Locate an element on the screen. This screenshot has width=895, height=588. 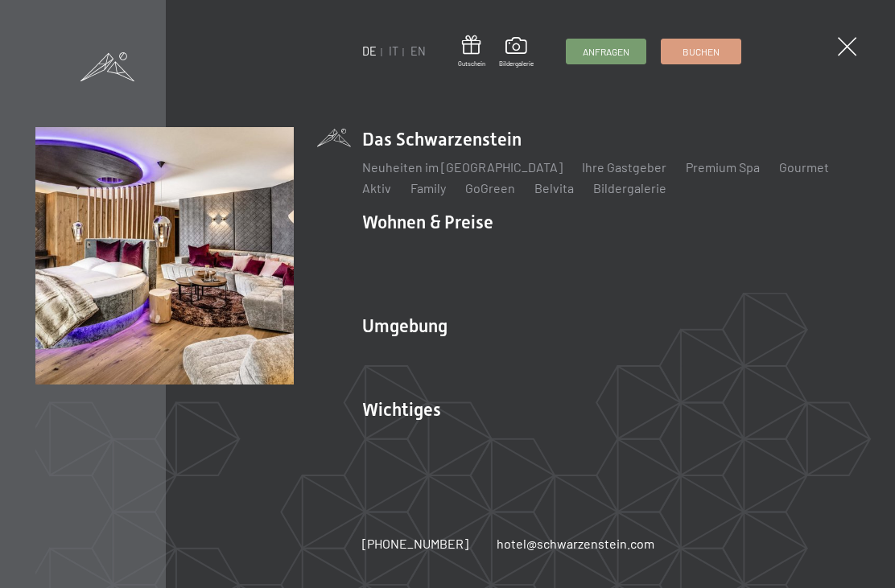
span: Anfragen is located at coordinates (606, 52).